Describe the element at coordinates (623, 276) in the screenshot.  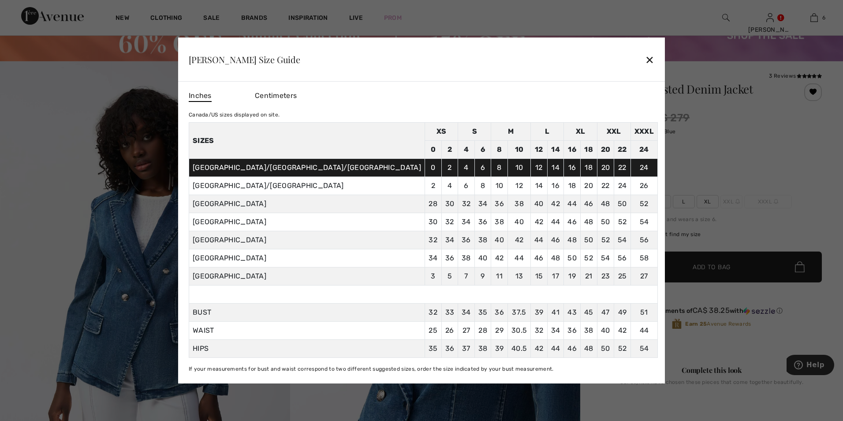
I see `td: 25` at that location.